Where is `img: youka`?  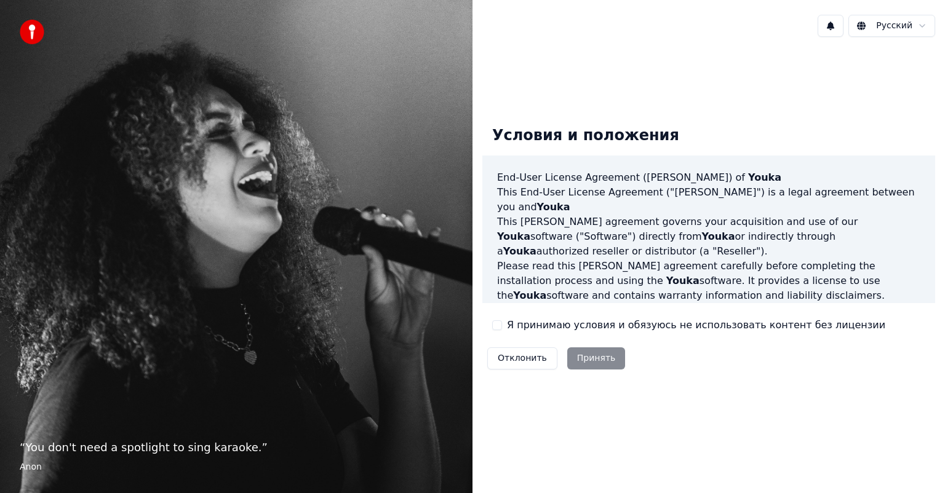 img: youka is located at coordinates (32, 32).